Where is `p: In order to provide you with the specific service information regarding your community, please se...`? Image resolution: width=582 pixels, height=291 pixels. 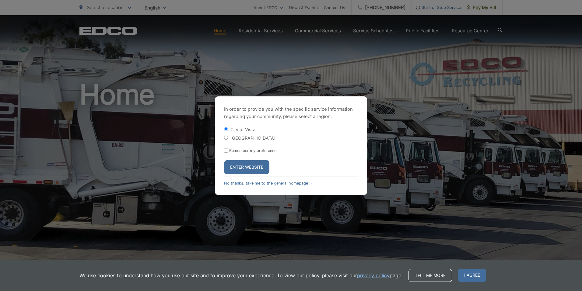
p: In order to provide you with the specific service information regarding your community, please se... is located at coordinates (291, 113).